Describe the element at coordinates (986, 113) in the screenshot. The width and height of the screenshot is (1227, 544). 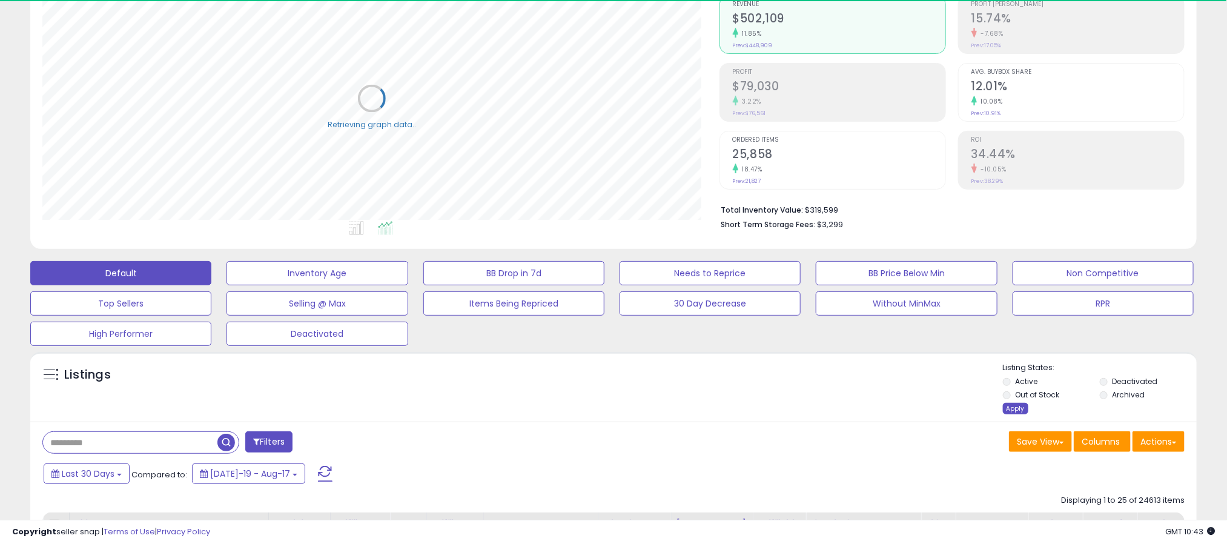
I see `small: Prev: 10.91%` at that location.